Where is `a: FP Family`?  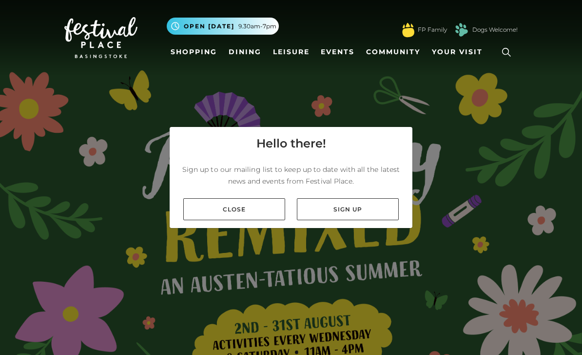 a: FP Family is located at coordinates (433, 30).